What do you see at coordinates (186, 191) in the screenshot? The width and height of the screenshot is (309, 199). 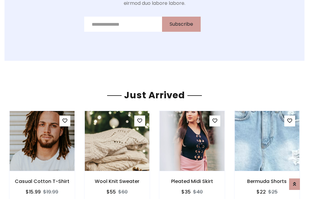 I see `h6: $35` at bounding box center [186, 191].